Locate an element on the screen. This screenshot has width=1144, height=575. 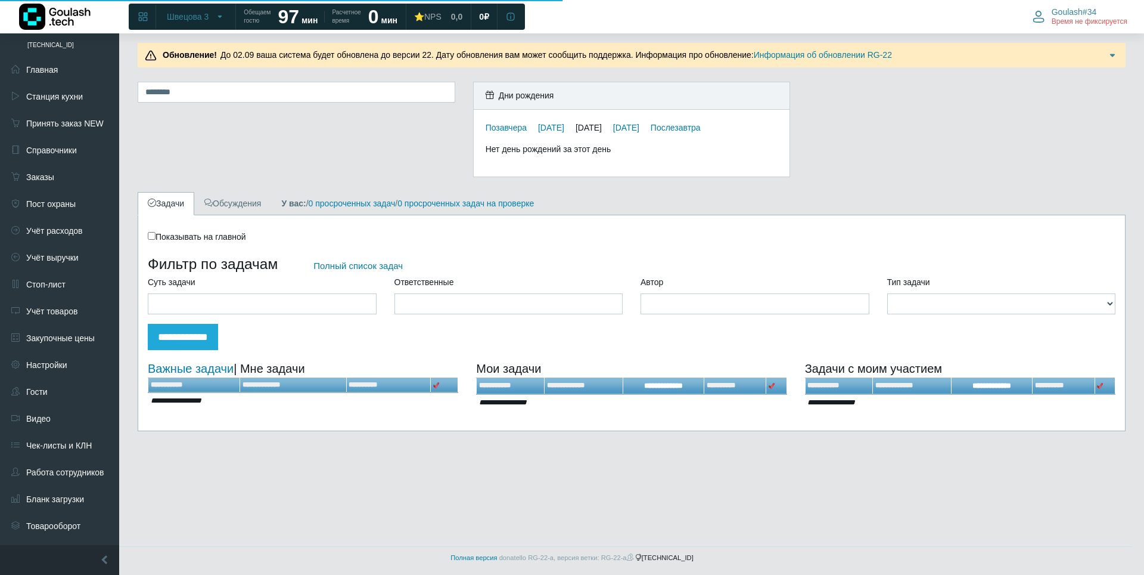
div: Дни рождения is located at coordinates (632, 96).